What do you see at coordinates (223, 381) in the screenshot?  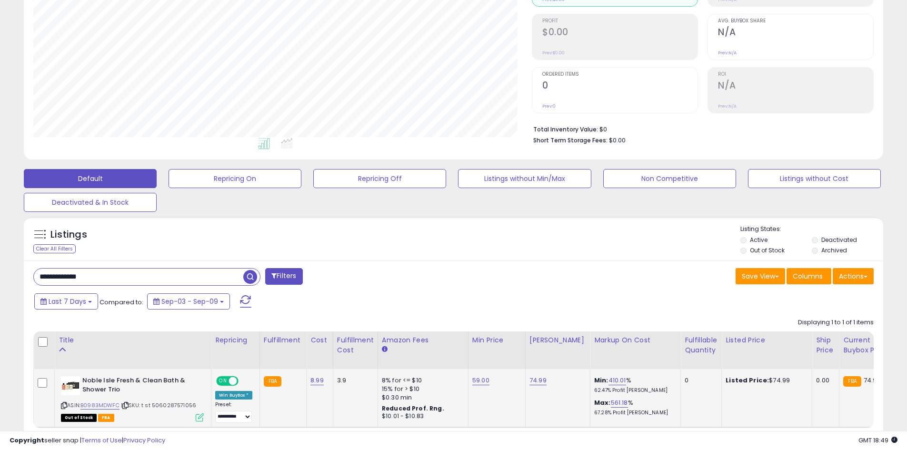 I see `span: ON` at bounding box center [223, 381].